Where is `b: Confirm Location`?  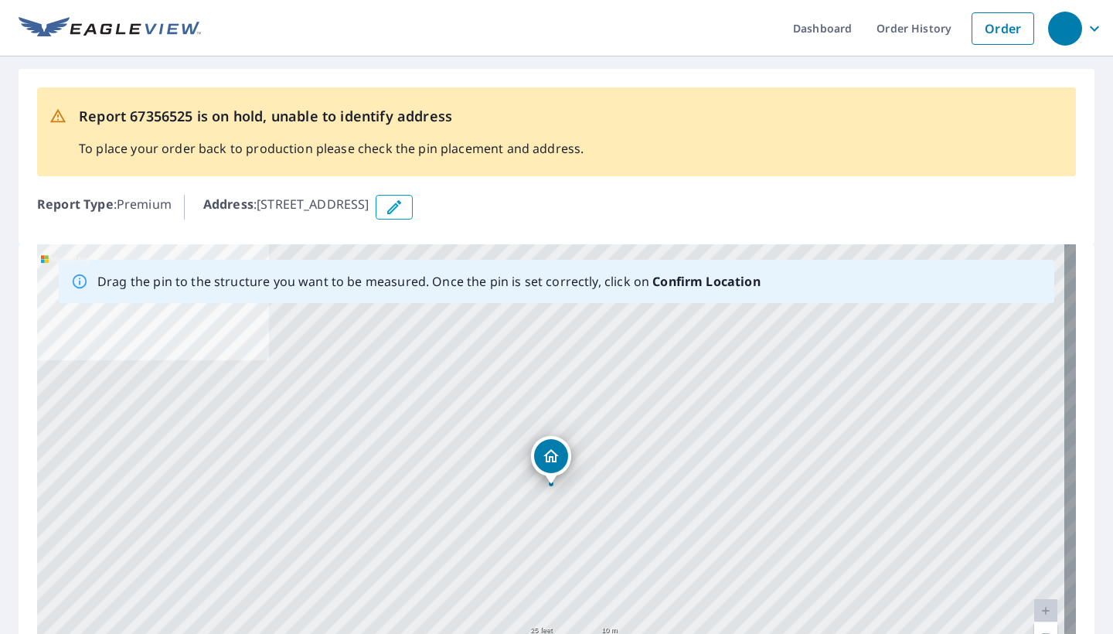
b: Confirm Location is located at coordinates (705, 281).